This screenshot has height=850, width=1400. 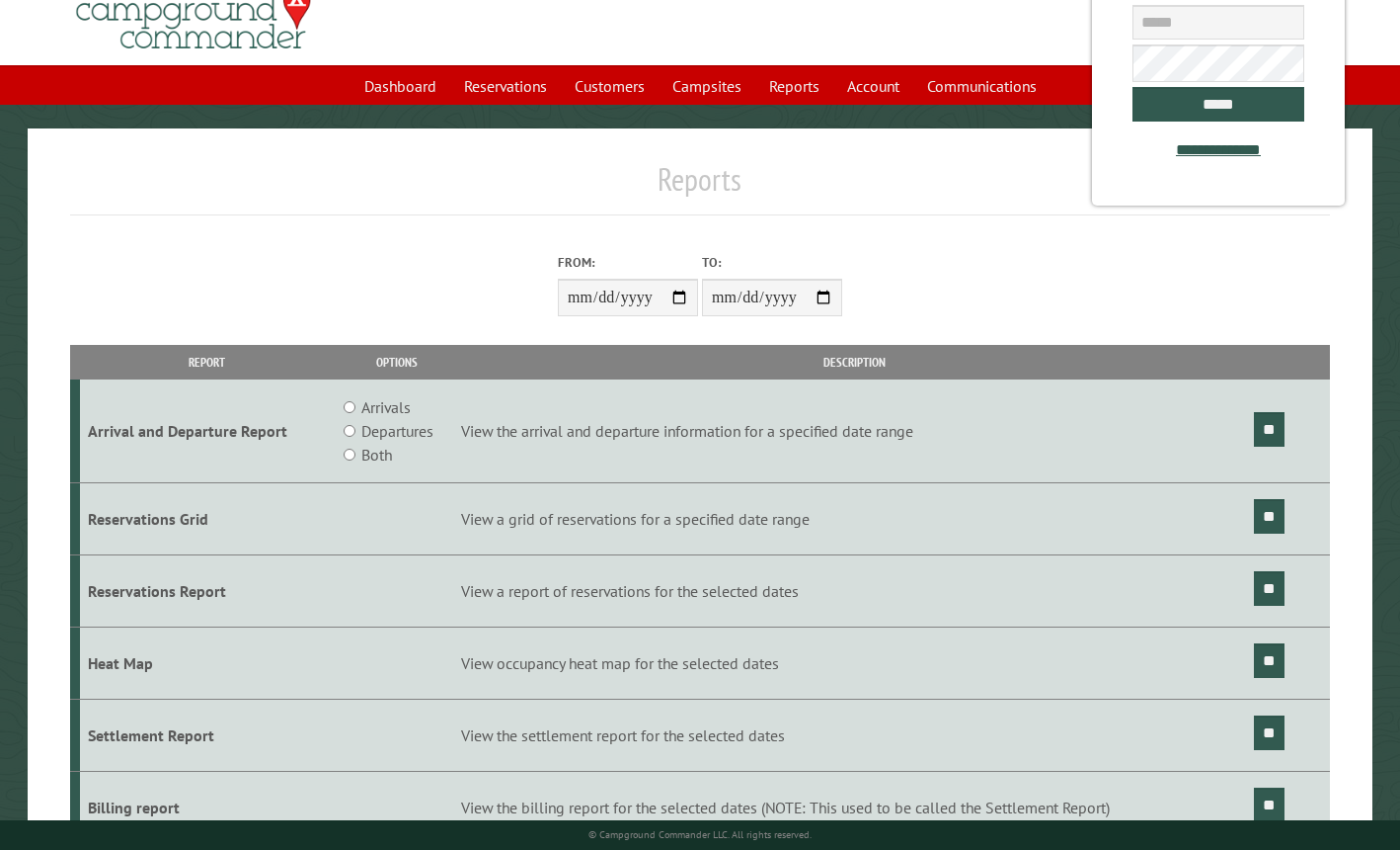 What do you see at coordinates (873, 86) in the screenshot?
I see `a: Account` at bounding box center [873, 86].